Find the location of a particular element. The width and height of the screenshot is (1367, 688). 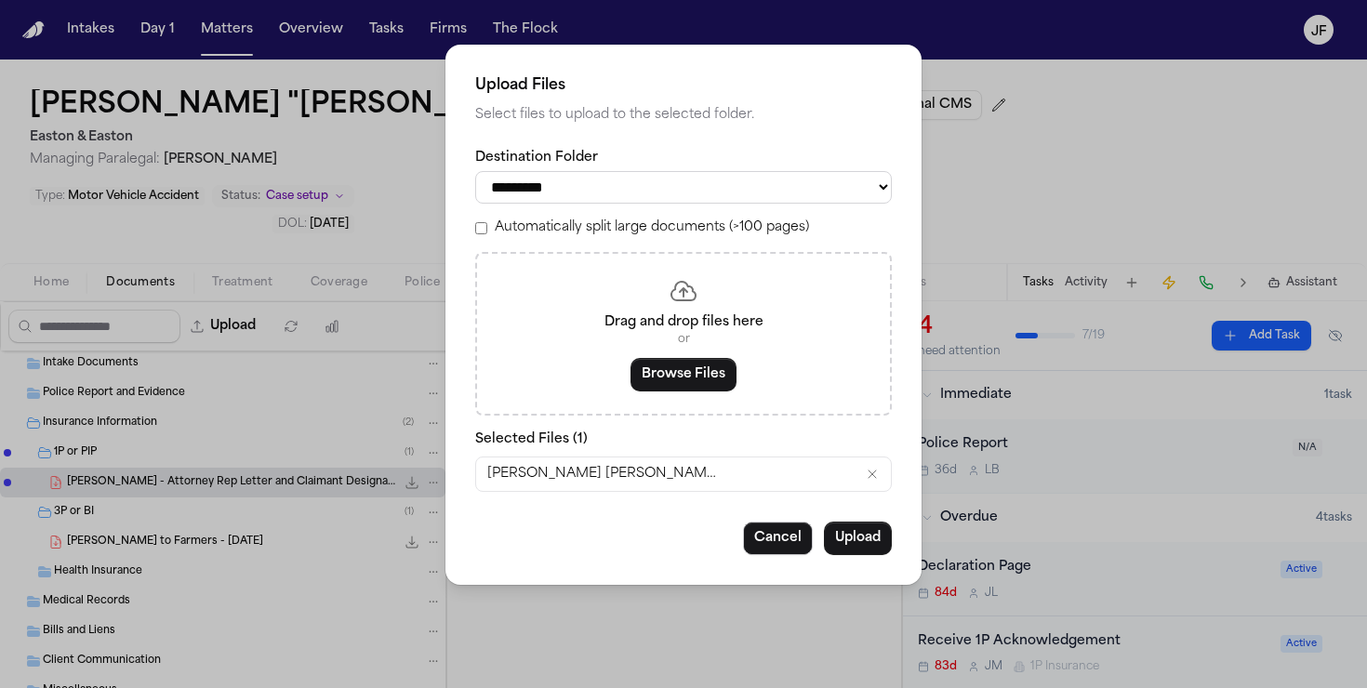

button: Browse Files is located at coordinates (683, 375).